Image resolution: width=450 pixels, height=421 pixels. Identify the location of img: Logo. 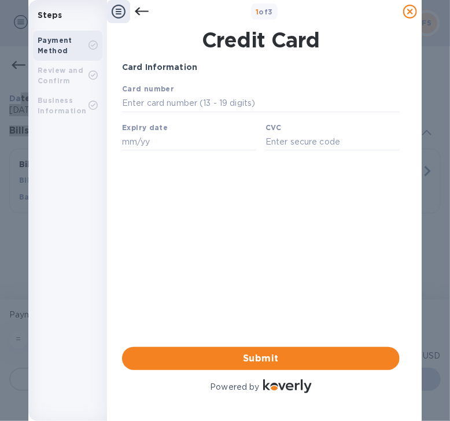
(287, 386).